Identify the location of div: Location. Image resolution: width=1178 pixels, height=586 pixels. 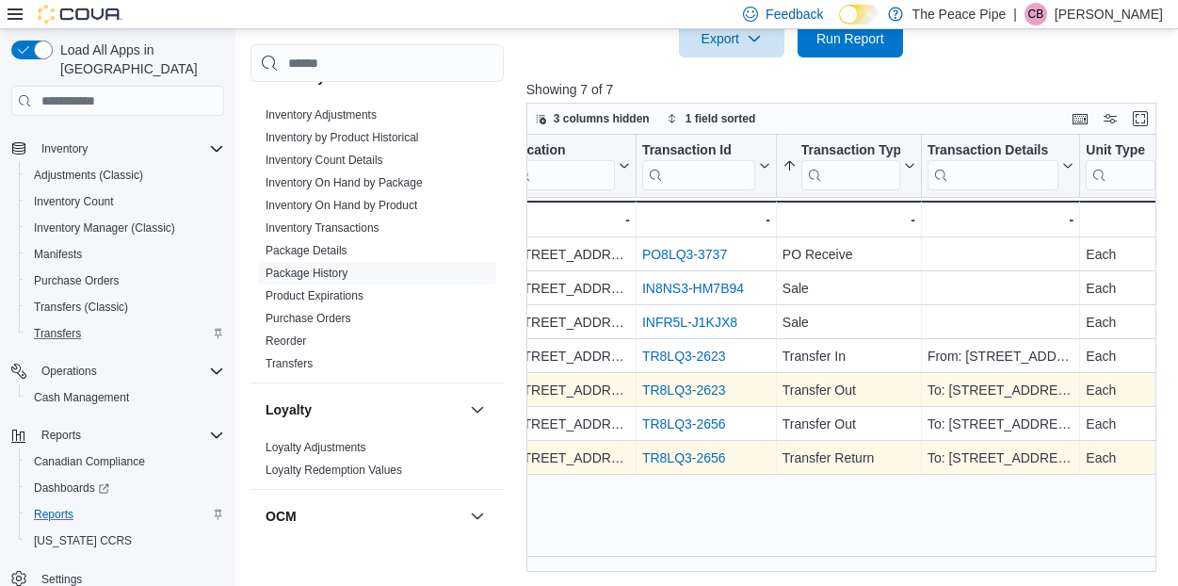
(562, 151).